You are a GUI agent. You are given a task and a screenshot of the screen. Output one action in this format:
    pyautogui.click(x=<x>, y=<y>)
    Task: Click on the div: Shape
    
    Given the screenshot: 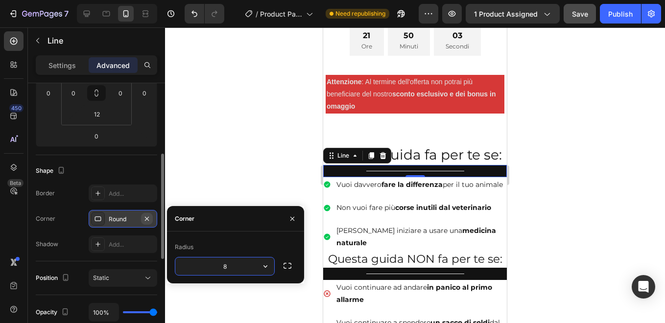 What is the action you would take?
    pyautogui.click(x=51, y=171)
    